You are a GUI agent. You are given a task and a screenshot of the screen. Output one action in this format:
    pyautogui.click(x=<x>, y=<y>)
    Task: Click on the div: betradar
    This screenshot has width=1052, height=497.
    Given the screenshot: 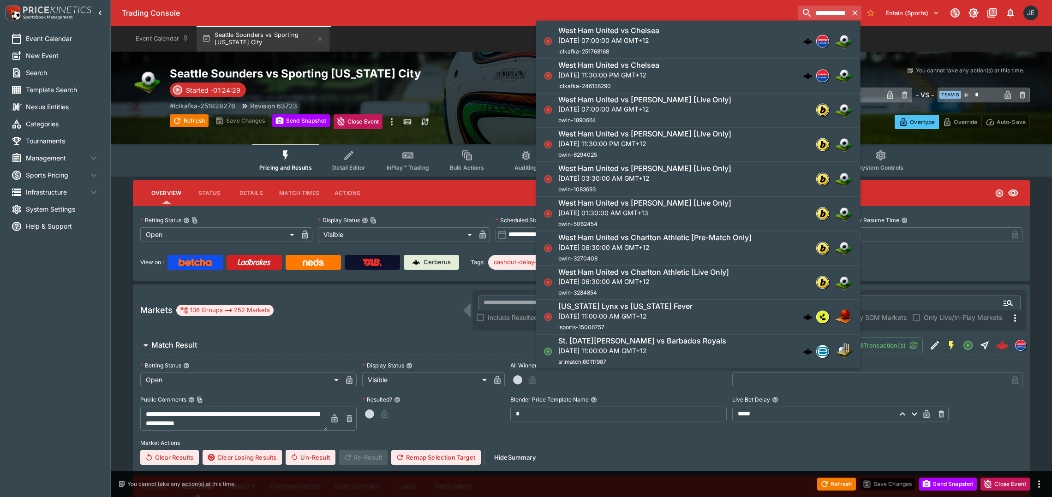 What is the action you would take?
    pyautogui.click(x=822, y=351)
    